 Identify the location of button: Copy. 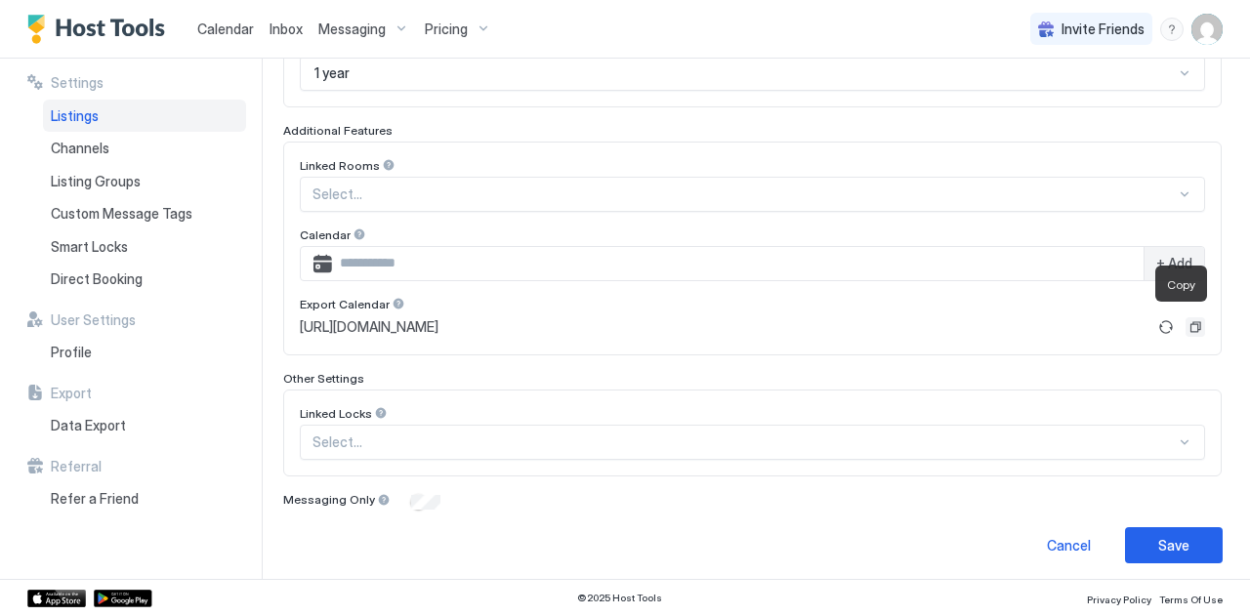
(1195, 327).